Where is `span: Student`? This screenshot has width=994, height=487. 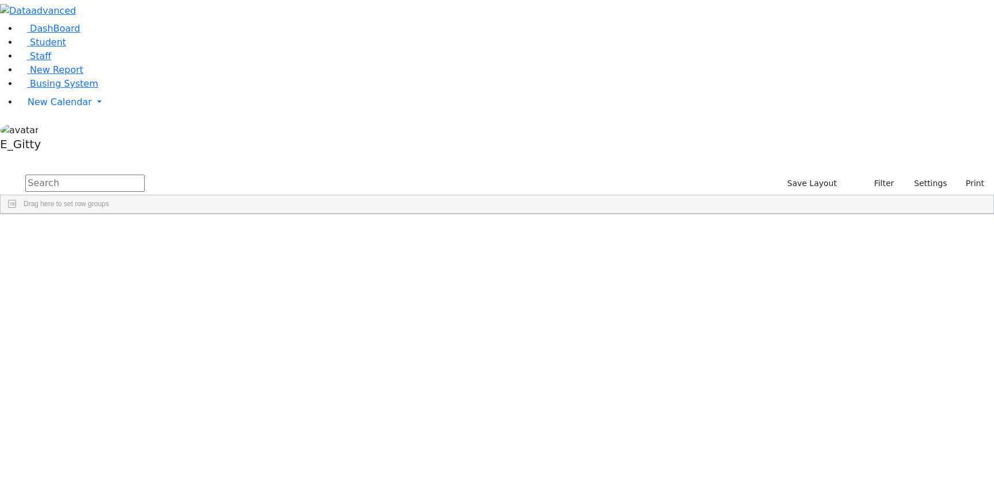
span: Student is located at coordinates (48, 42).